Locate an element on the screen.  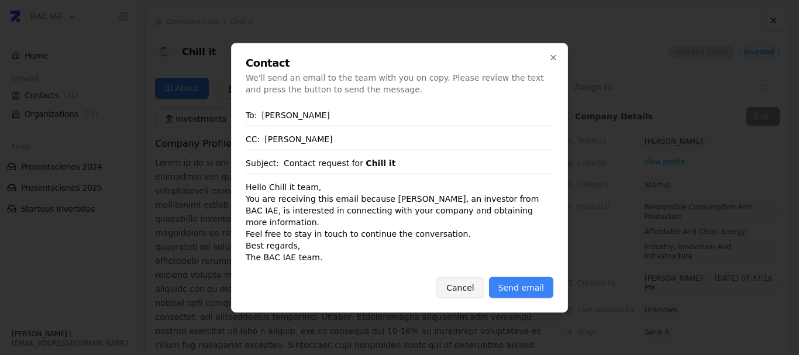
p: We'll send an email to the team with you on copy. Please review the text and press the button to ... is located at coordinates (399, 83).